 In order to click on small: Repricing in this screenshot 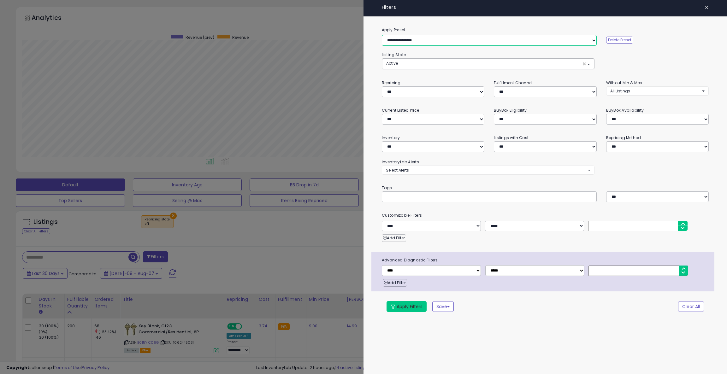, I will do `click(391, 83)`.